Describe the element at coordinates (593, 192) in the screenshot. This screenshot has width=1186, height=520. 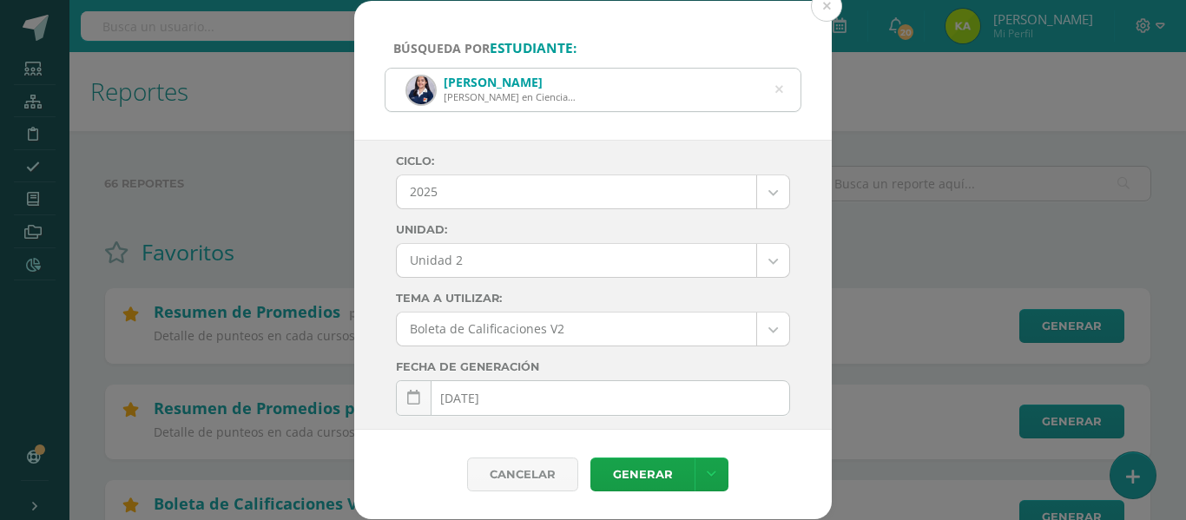
I see `a: 2025` at that location.